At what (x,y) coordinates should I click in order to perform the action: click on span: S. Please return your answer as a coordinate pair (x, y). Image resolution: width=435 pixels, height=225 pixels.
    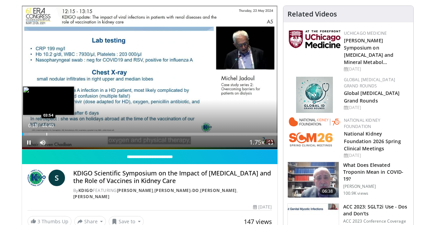
    Looking at the image, I should click on (57, 178).